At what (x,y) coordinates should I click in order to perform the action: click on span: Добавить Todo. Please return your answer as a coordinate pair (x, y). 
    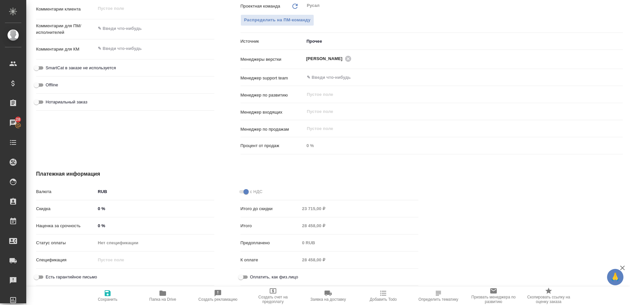
    Looking at the image, I should click on (383, 299).